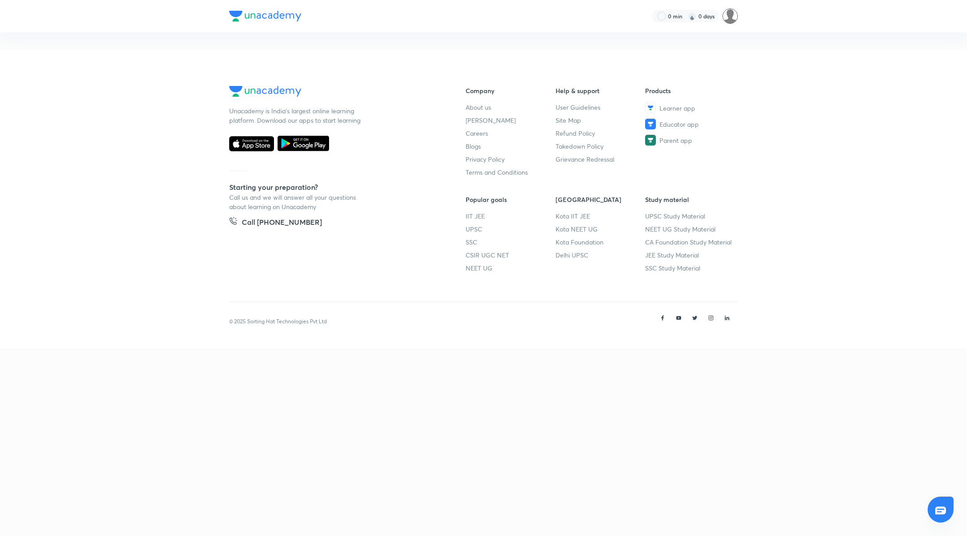  Describe the element at coordinates (510, 90) in the screenshot. I see `h6: Company` at that location.